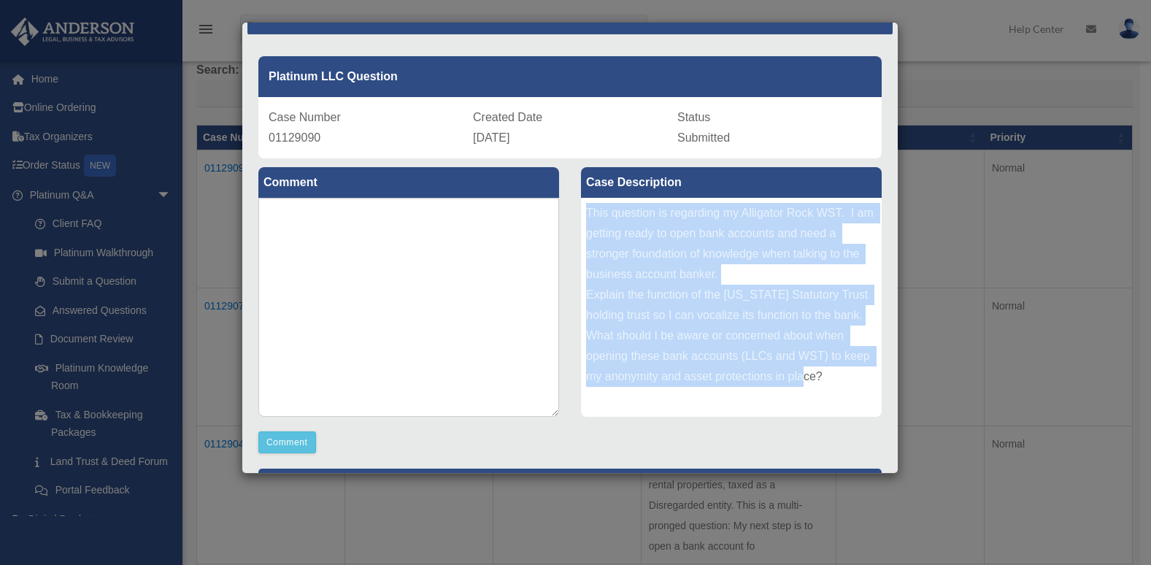  What do you see at coordinates (409, 182) in the screenshot?
I see `label: Comment` at bounding box center [409, 182].